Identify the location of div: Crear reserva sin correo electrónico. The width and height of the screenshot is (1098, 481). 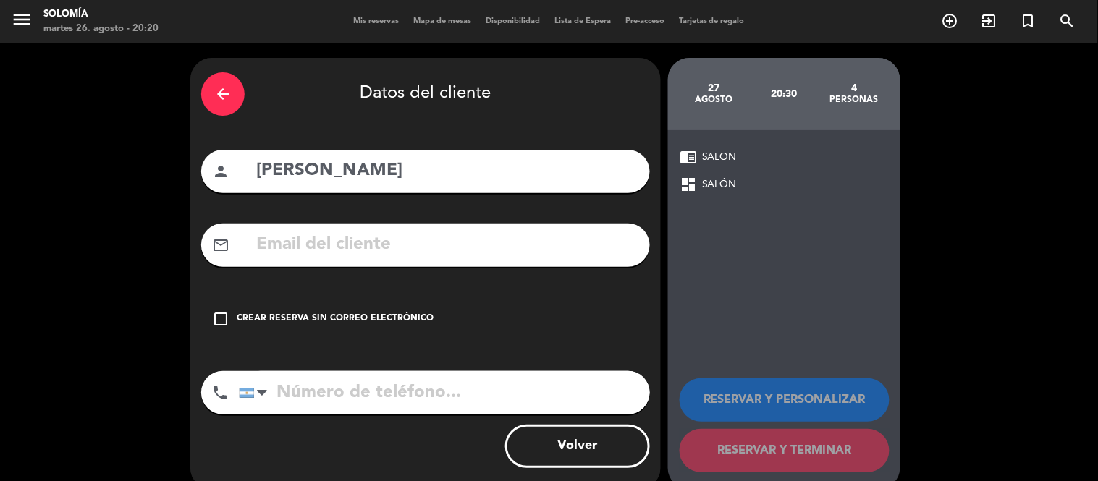
(335, 319).